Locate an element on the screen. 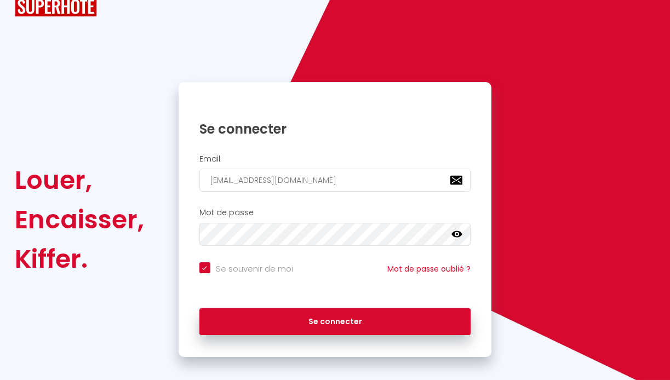 The width and height of the screenshot is (670, 380). input: Ton Email is located at coordinates (335, 180).